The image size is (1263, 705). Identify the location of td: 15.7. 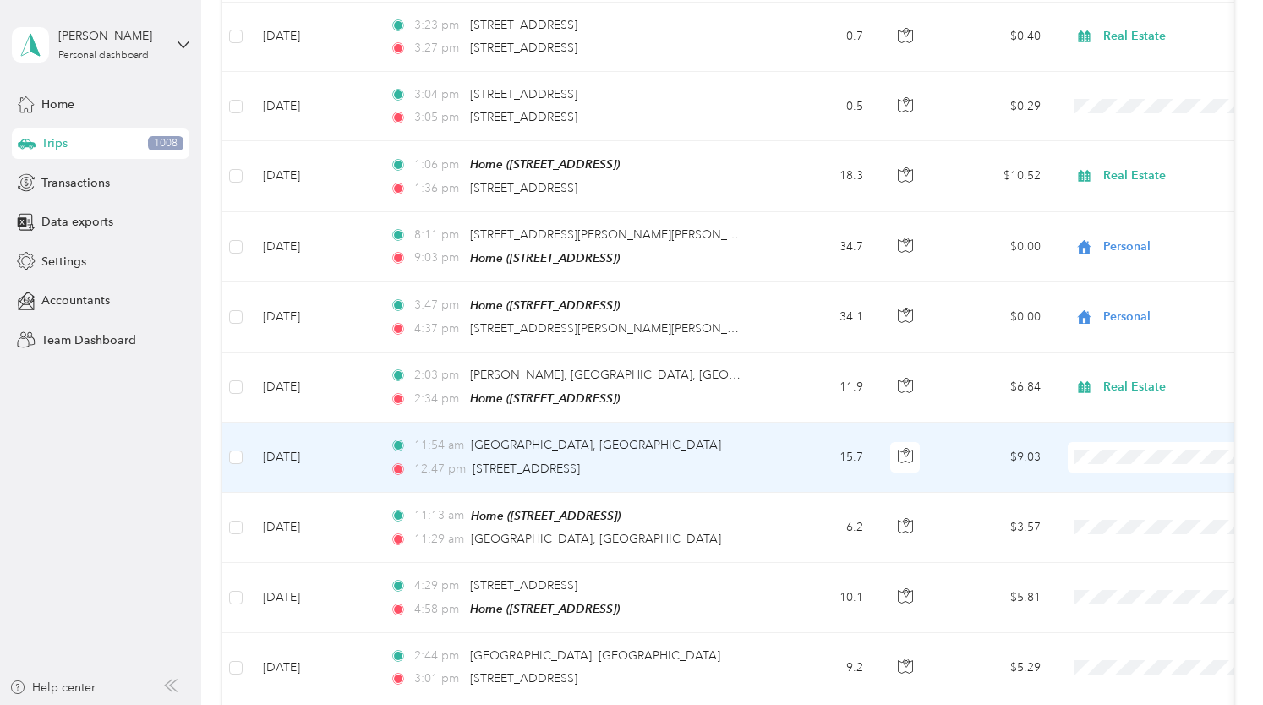
(821, 457).